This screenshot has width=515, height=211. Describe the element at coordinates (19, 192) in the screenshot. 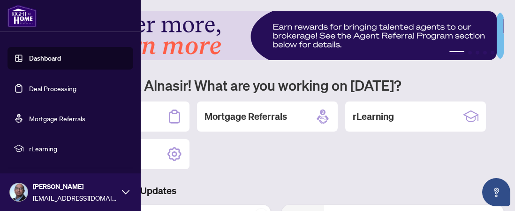

I see `img: Profile Icon` at that location.